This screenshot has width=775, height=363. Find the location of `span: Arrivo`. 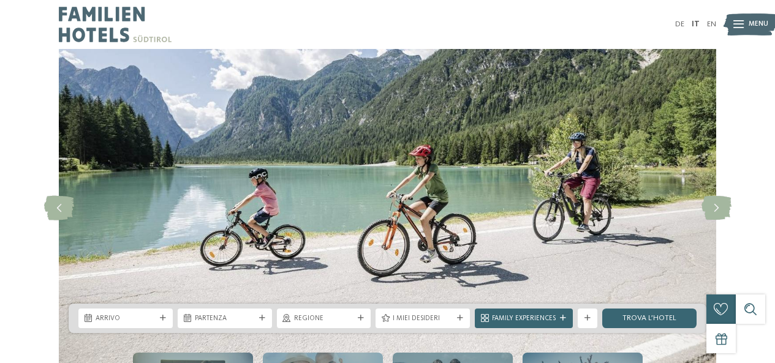

span: Arrivo is located at coordinates (126, 319).